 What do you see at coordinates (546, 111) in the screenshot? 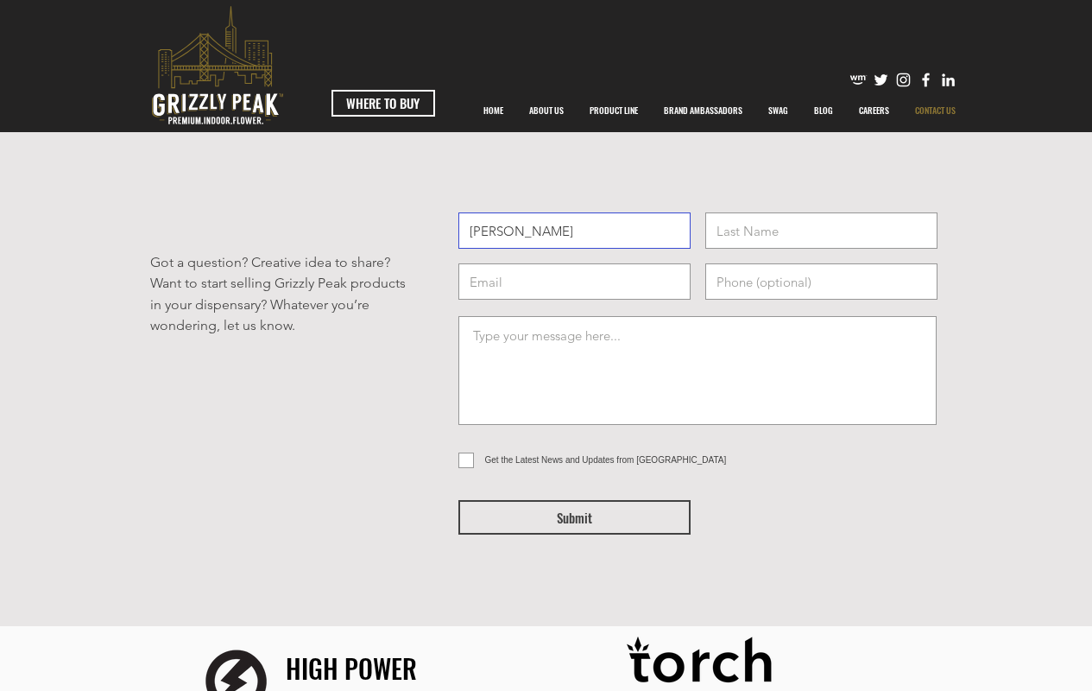
I see `p: ABOUT US` at bounding box center [546, 111].